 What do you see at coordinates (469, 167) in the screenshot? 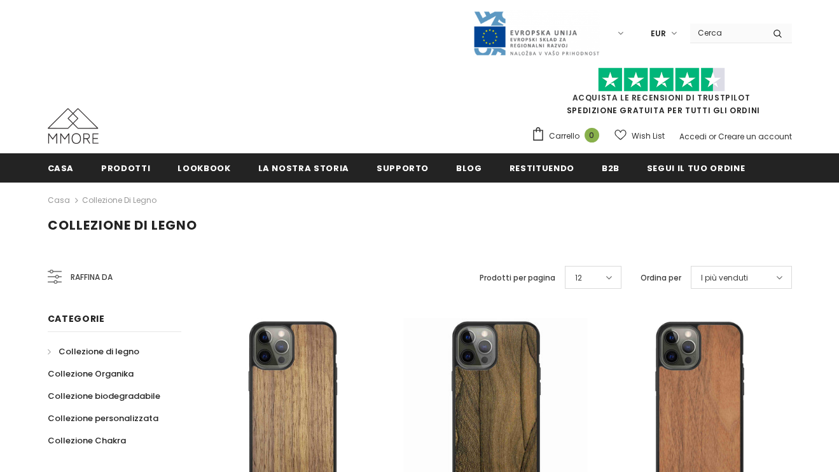
I see `a: Blog` at bounding box center [469, 167].